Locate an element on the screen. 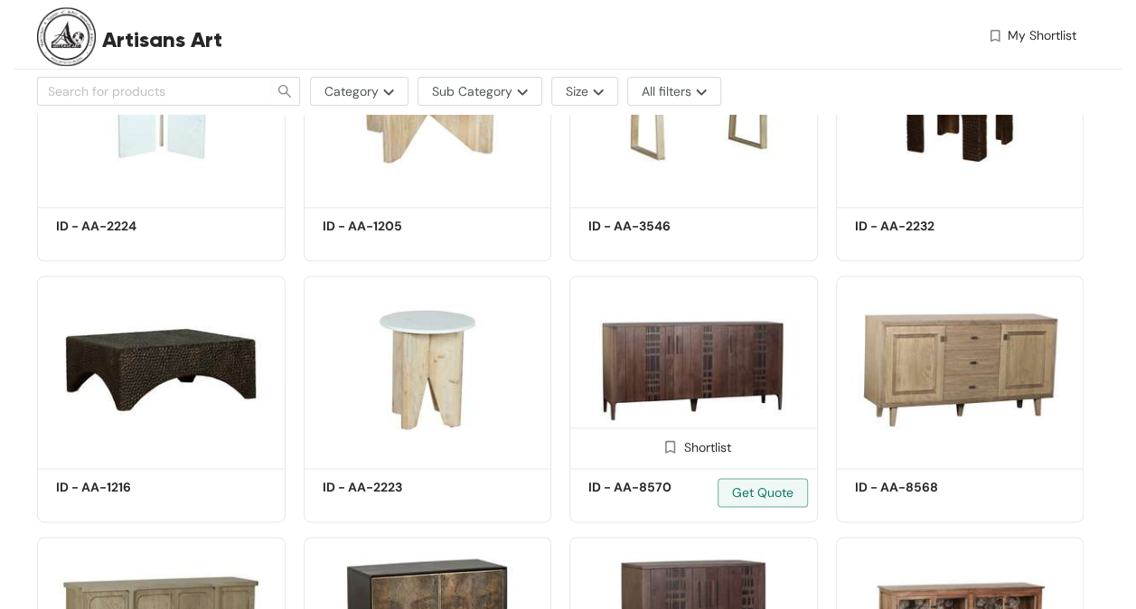 The image size is (1136, 609). img: wishlist is located at coordinates (995, 35).